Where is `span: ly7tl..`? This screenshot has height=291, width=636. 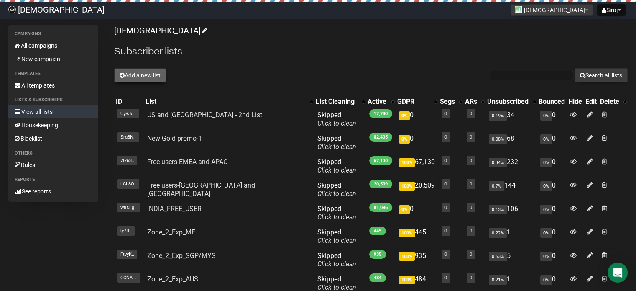 span: ly7tl.. is located at coordinates (126, 230).